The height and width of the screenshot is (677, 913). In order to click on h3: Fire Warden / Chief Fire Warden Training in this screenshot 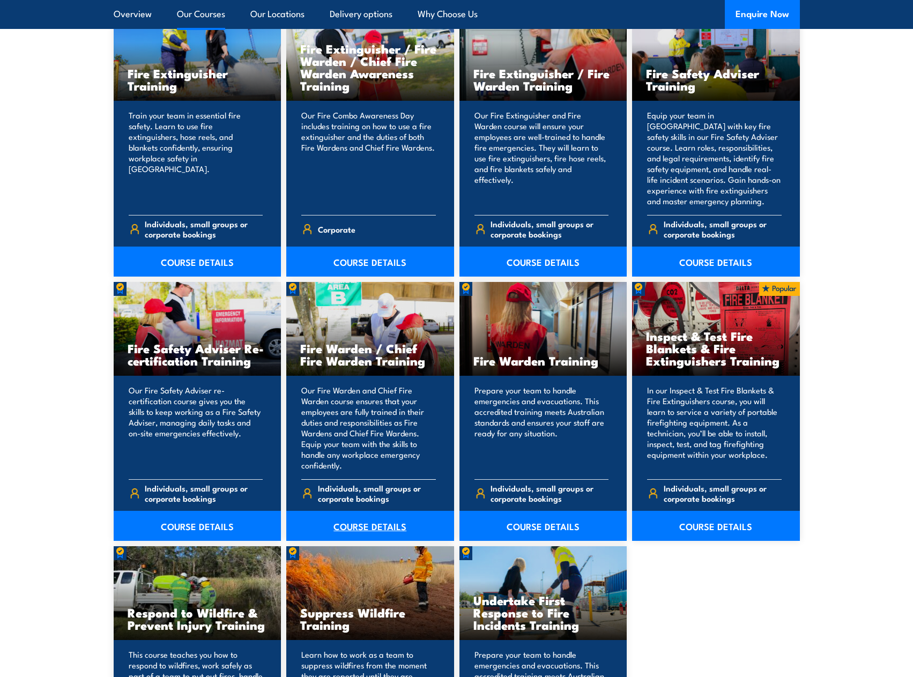, I will do `click(370, 354)`.